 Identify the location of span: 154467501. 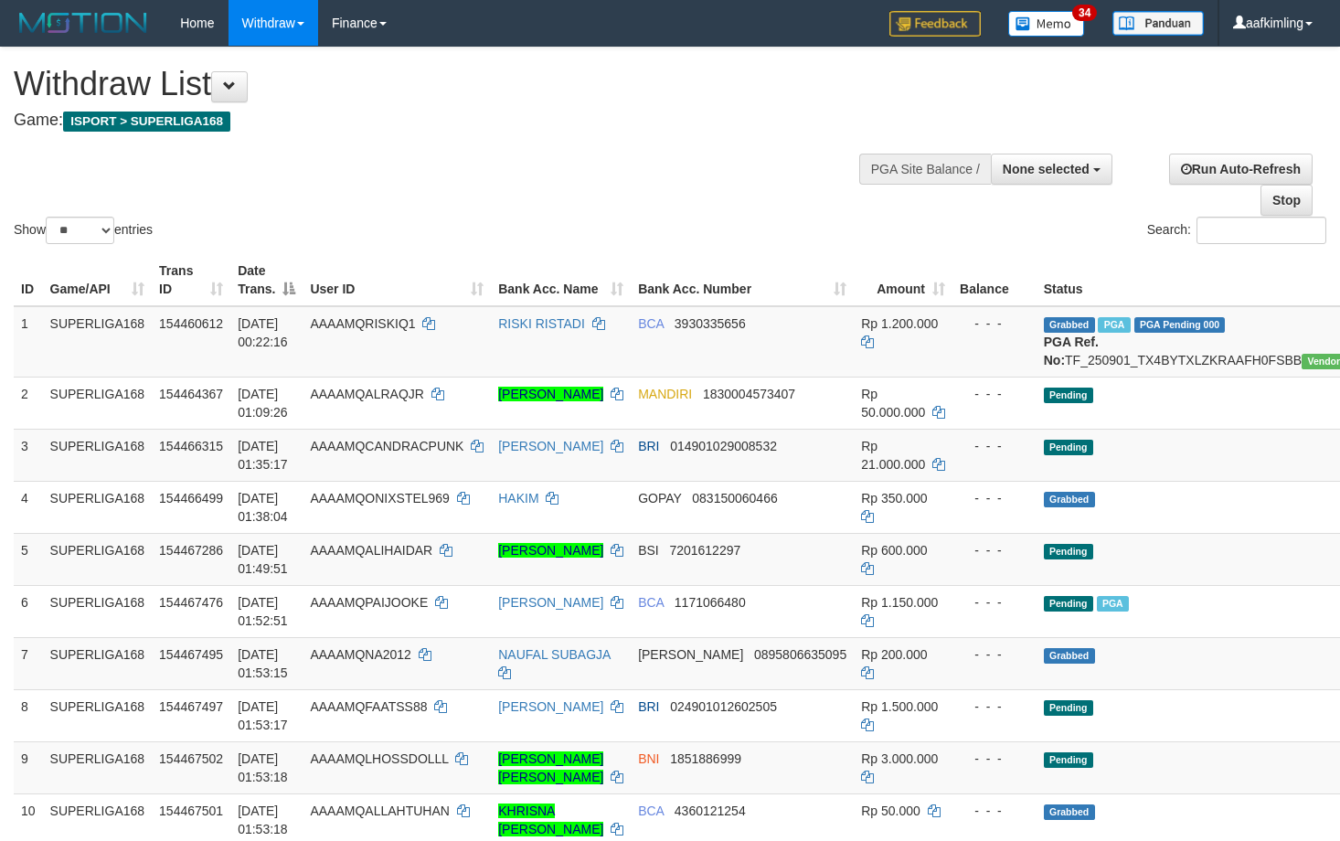
(191, 811).